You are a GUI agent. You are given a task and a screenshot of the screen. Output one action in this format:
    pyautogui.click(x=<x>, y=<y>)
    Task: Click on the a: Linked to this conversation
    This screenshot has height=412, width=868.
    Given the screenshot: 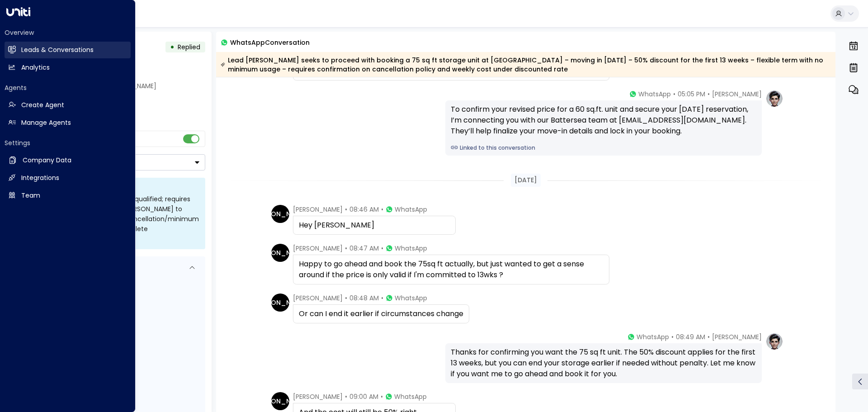 What is the action you would take?
    pyautogui.click(x=603, y=148)
    